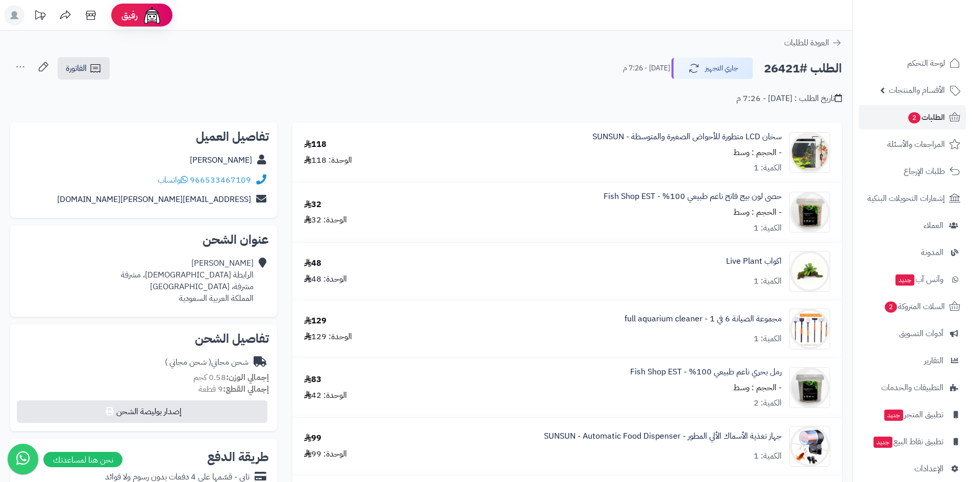 This screenshot has height=482, width=972. I want to click on div: 129, so click(315, 321).